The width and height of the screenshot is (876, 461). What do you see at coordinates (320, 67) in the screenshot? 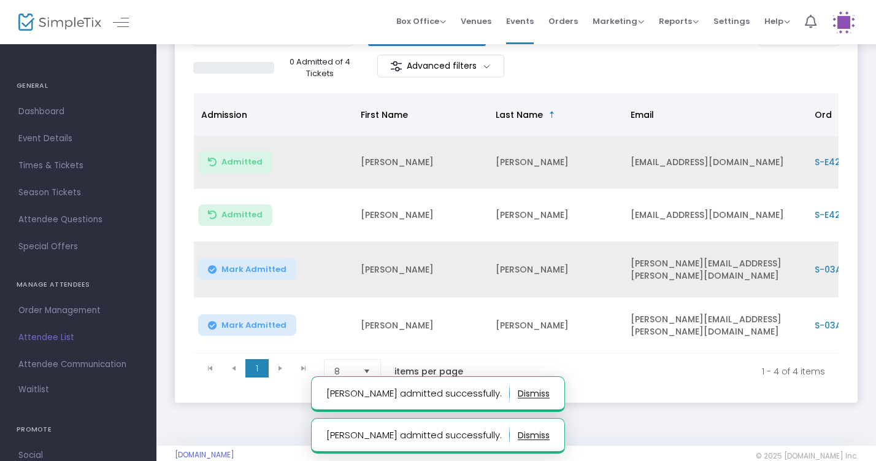
I see `p: 0 Admitted of 4 Tickets` at bounding box center [320, 67].